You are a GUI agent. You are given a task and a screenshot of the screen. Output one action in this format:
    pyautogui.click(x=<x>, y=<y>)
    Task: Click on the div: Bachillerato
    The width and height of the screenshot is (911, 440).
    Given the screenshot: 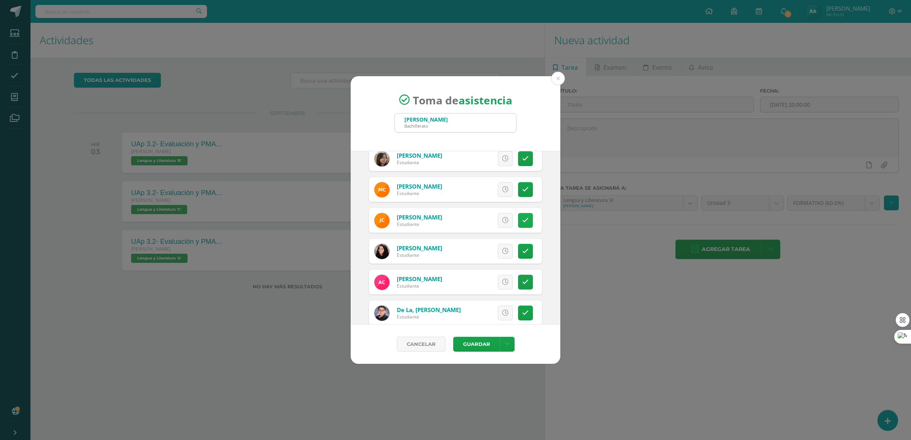 What is the action you would take?
    pyautogui.click(x=426, y=126)
    